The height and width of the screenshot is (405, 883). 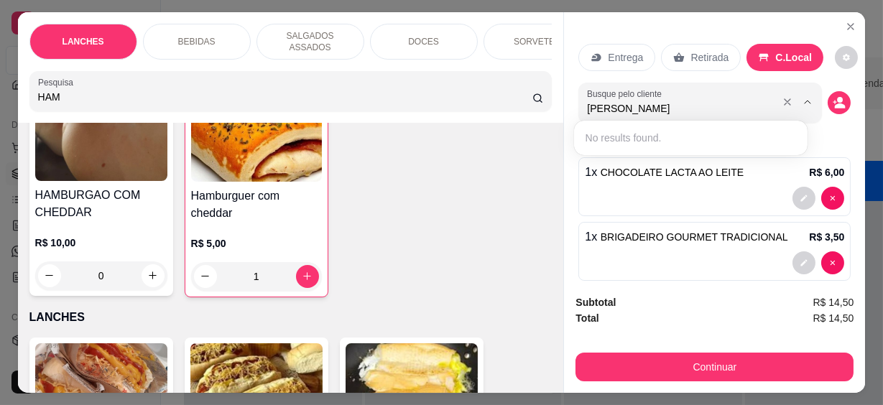 I want to click on ul: Suggestions, so click(x=691, y=138).